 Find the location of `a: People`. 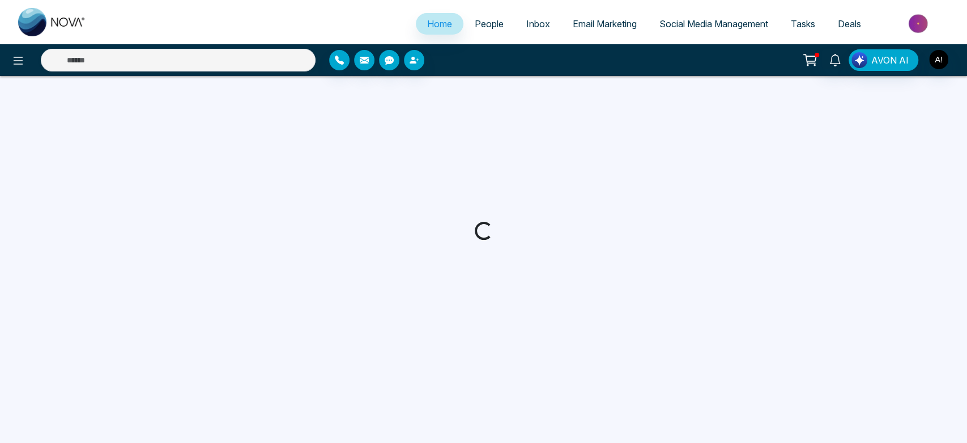

a: People is located at coordinates (489, 24).